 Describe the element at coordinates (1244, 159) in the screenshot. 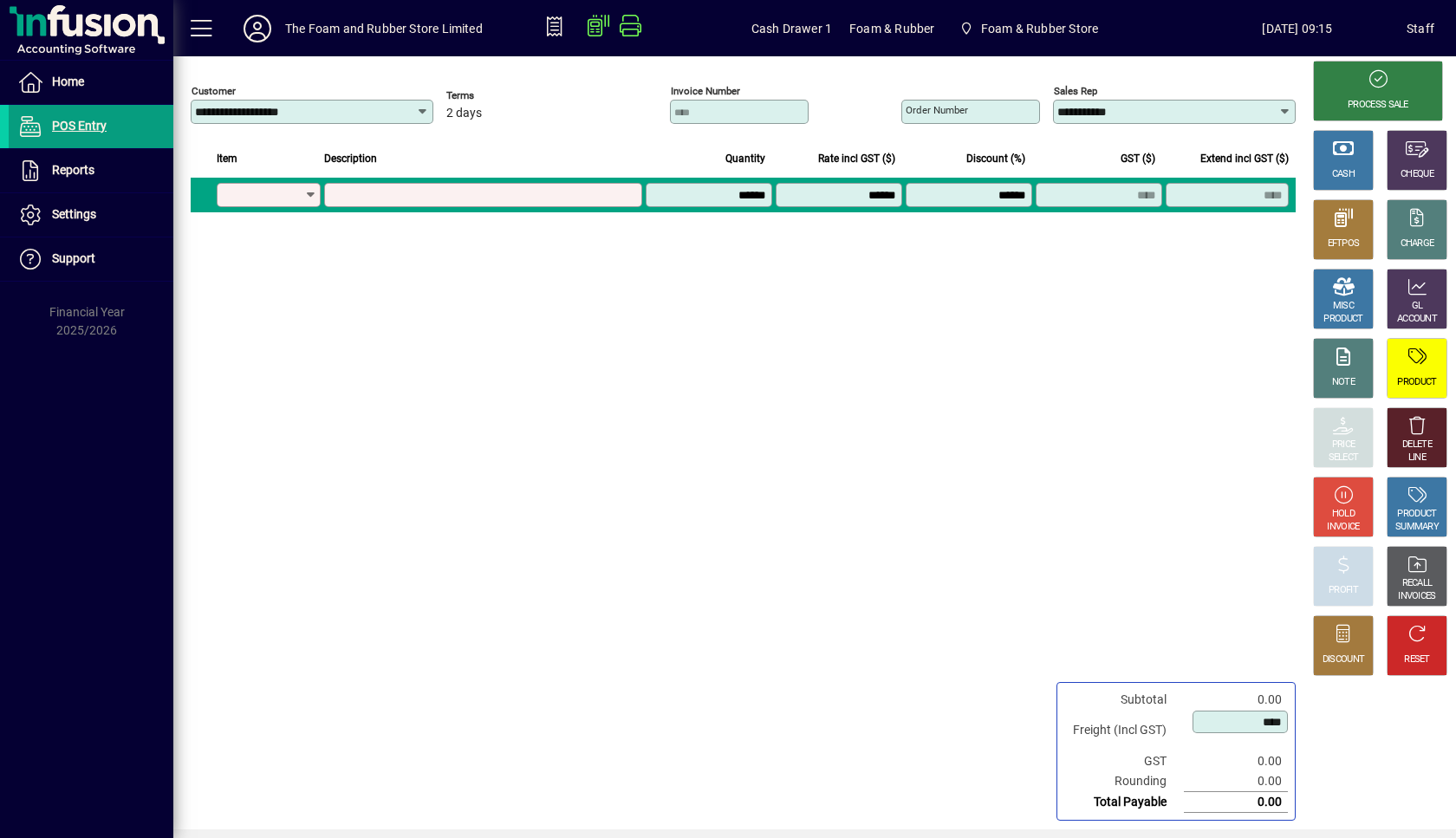

I see `span: Extend incl GST ($)` at that location.